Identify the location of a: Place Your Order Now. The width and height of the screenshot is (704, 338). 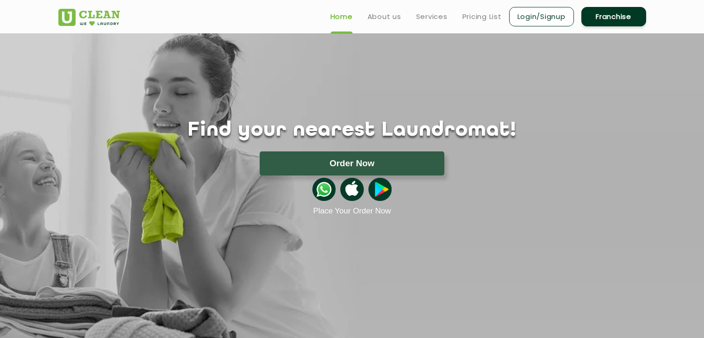
(352, 211).